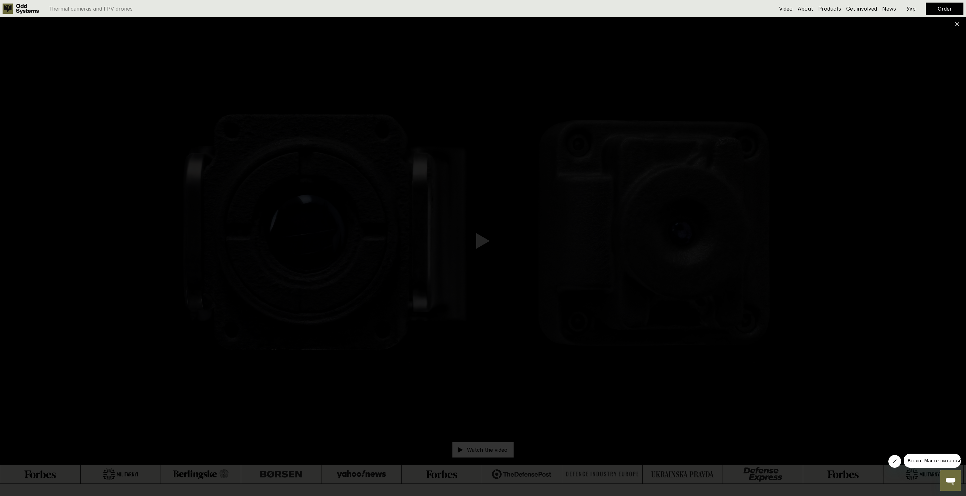  I want to click on a: Video, so click(786, 9).